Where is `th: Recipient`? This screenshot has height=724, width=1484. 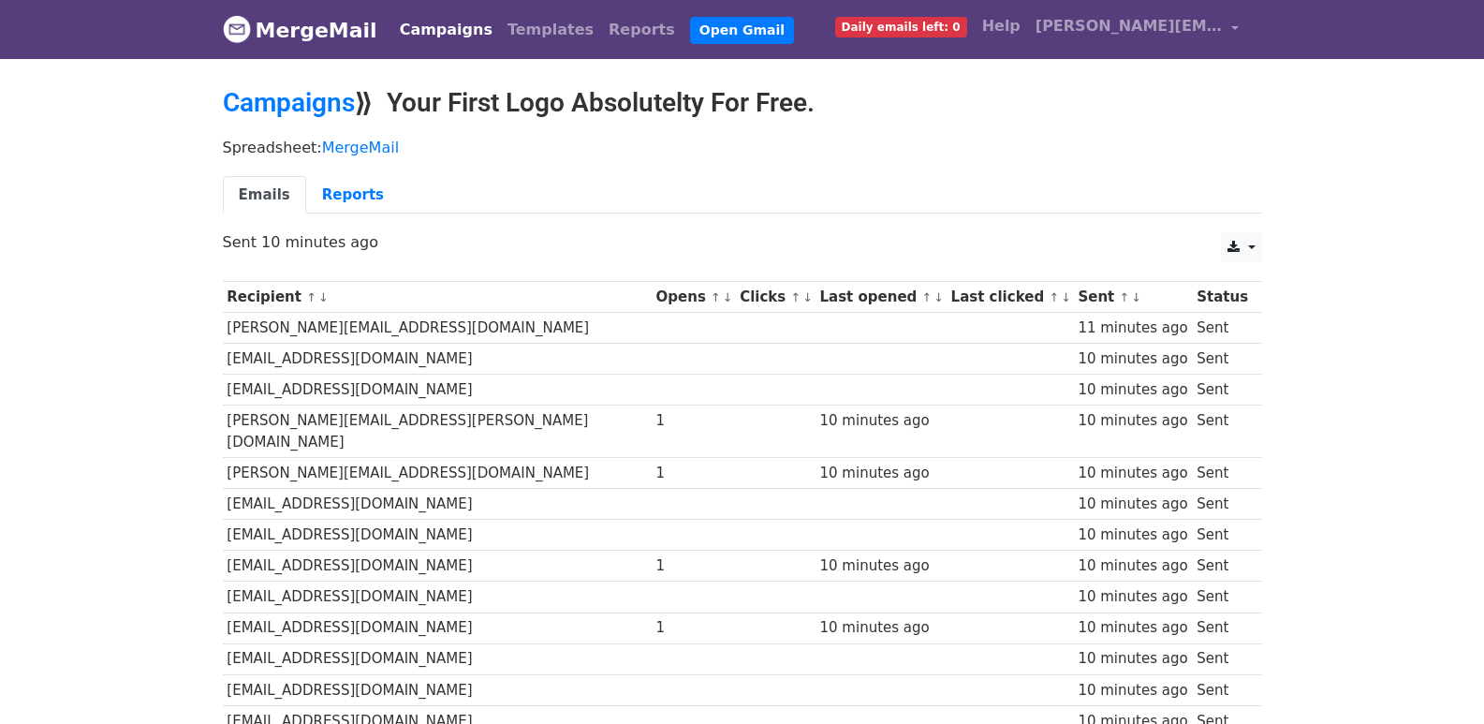 th: Recipient is located at coordinates (437, 297).